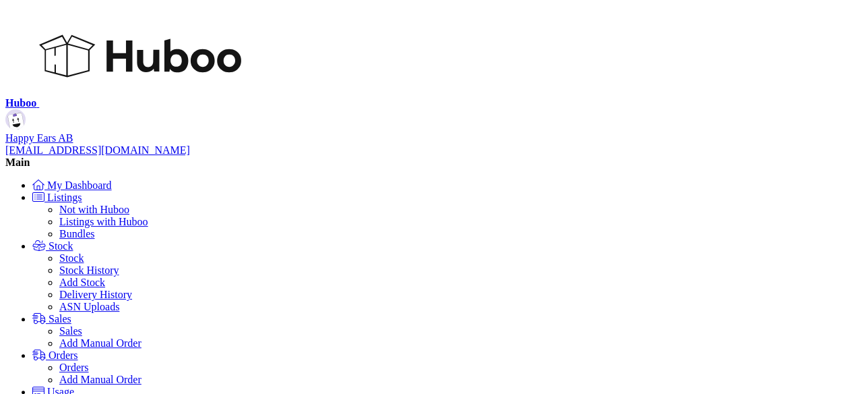 The height and width of the screenshot is (394, 843). I want to click on a: ASN Uploads, so click(89, 306).